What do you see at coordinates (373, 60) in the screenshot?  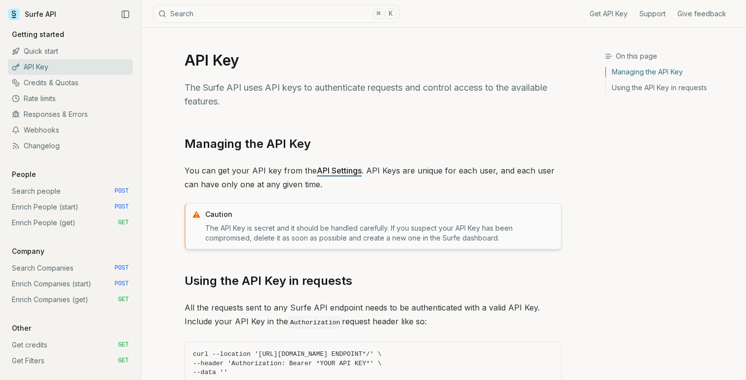 I see `h1: API Key` at bounding box center [373, 60].